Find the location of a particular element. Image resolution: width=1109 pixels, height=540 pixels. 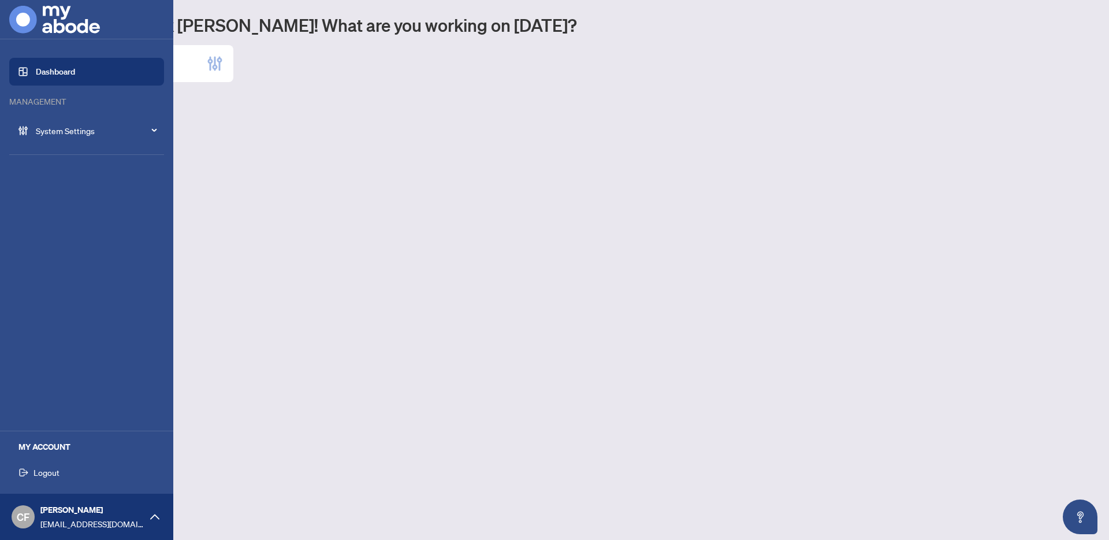

img: logo is located at coordinates (54, 20).